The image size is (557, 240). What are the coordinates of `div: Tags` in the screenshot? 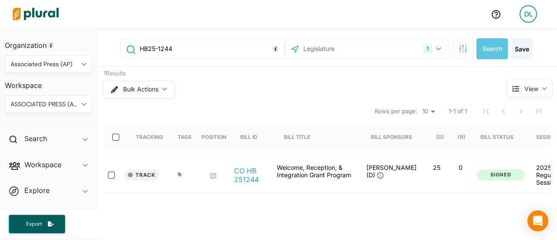 It's located at (184, 137).